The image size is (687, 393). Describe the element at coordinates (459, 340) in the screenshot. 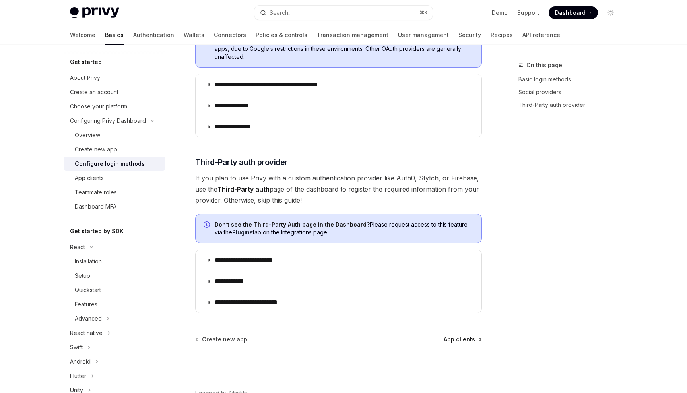

I see `span: App clients` at that location.